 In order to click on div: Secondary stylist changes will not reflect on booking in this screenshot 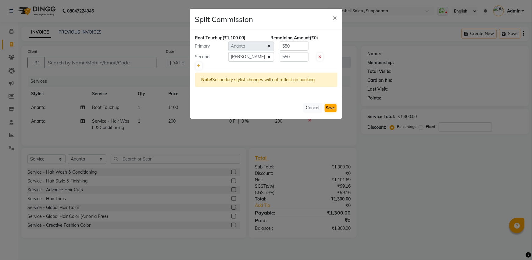, I will do `click(266, 80)`.